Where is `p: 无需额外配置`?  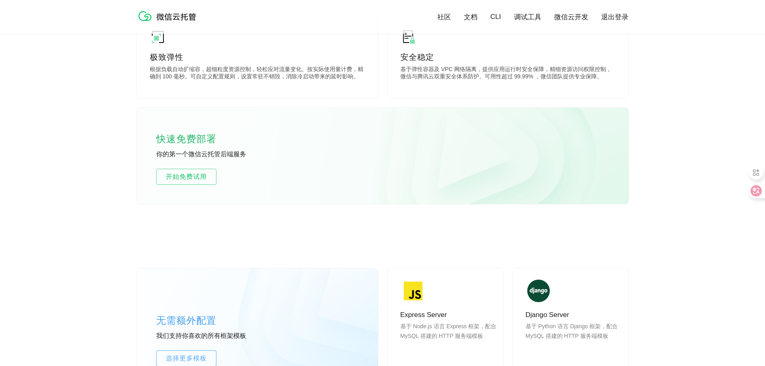
p: 无需额外配置 is located at coordinates (217, 321).